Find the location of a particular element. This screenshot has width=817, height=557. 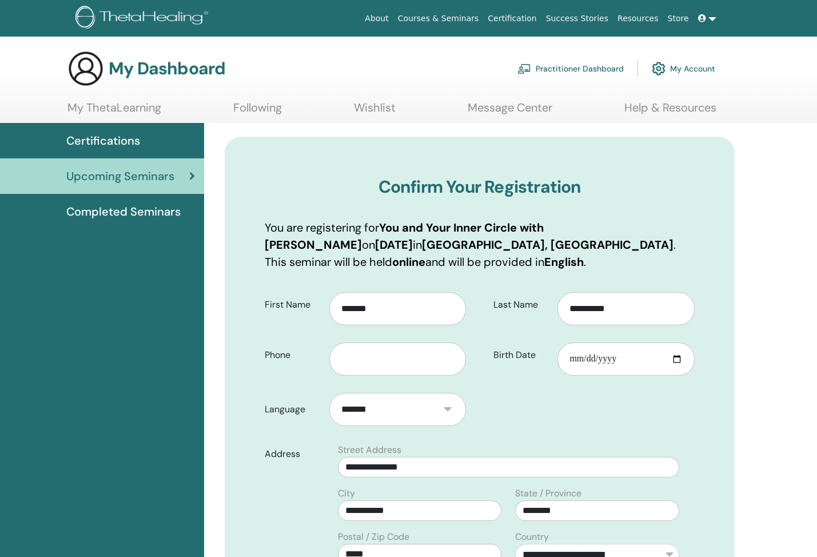

label: State / Province is located at coordinates (548, 493).